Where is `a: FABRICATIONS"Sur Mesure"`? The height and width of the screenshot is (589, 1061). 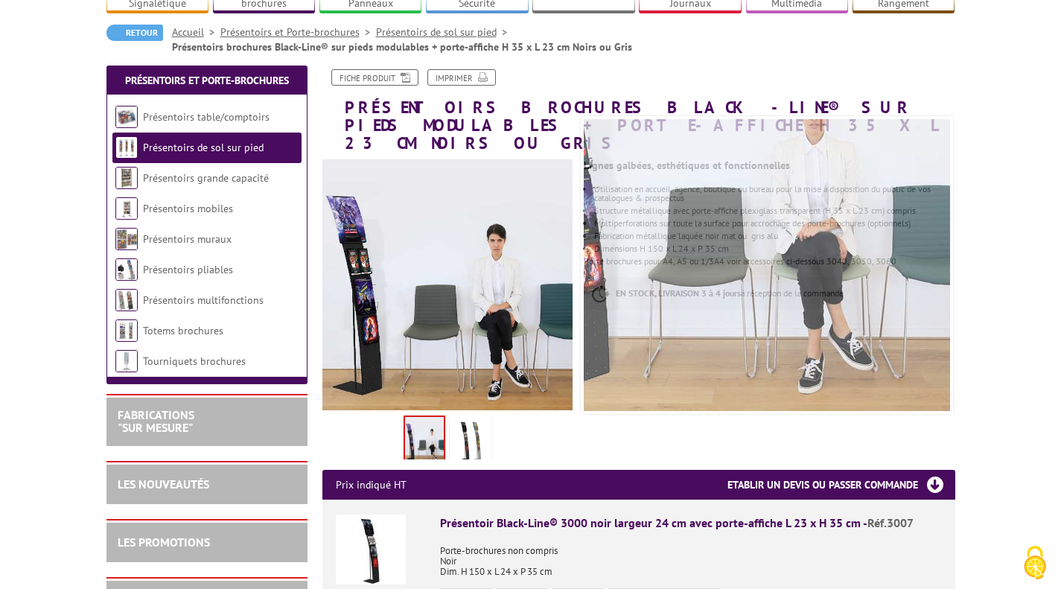
a: FABRICATIONS"Sur Mesure" is located at coordinates (156, 422).